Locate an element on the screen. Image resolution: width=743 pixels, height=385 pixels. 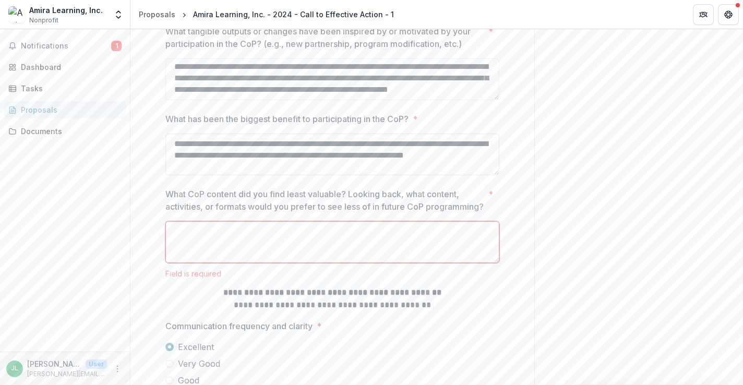
img: Amira Learning, Inc. is located at coordinates (17, 15).